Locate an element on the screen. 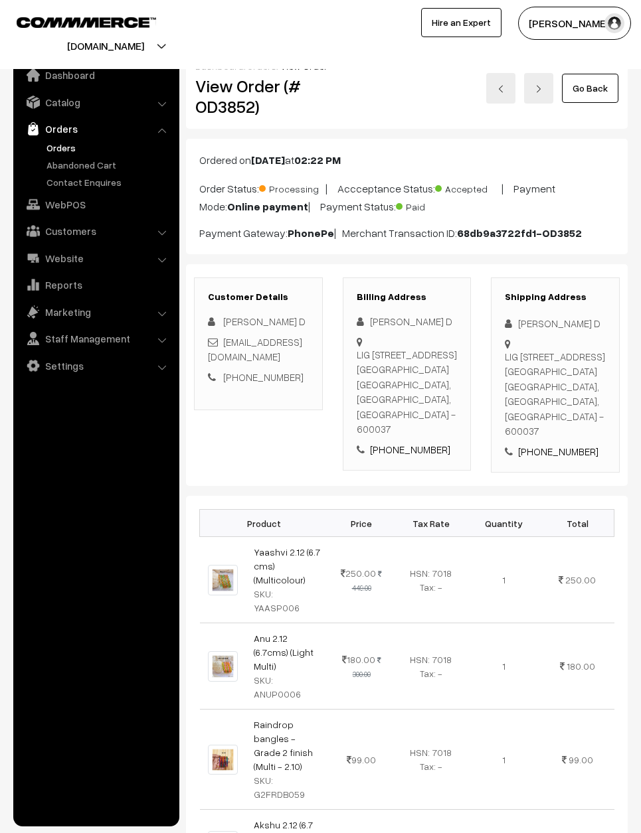 This screenshot has width=641, height=833. a: Reports is located at coordinates (96, 285).